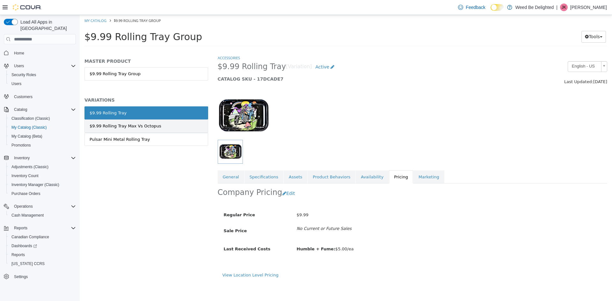 Image resolution: width=612 pixels, height=301 pixels. I want to click on a: General, so click(151, 162).